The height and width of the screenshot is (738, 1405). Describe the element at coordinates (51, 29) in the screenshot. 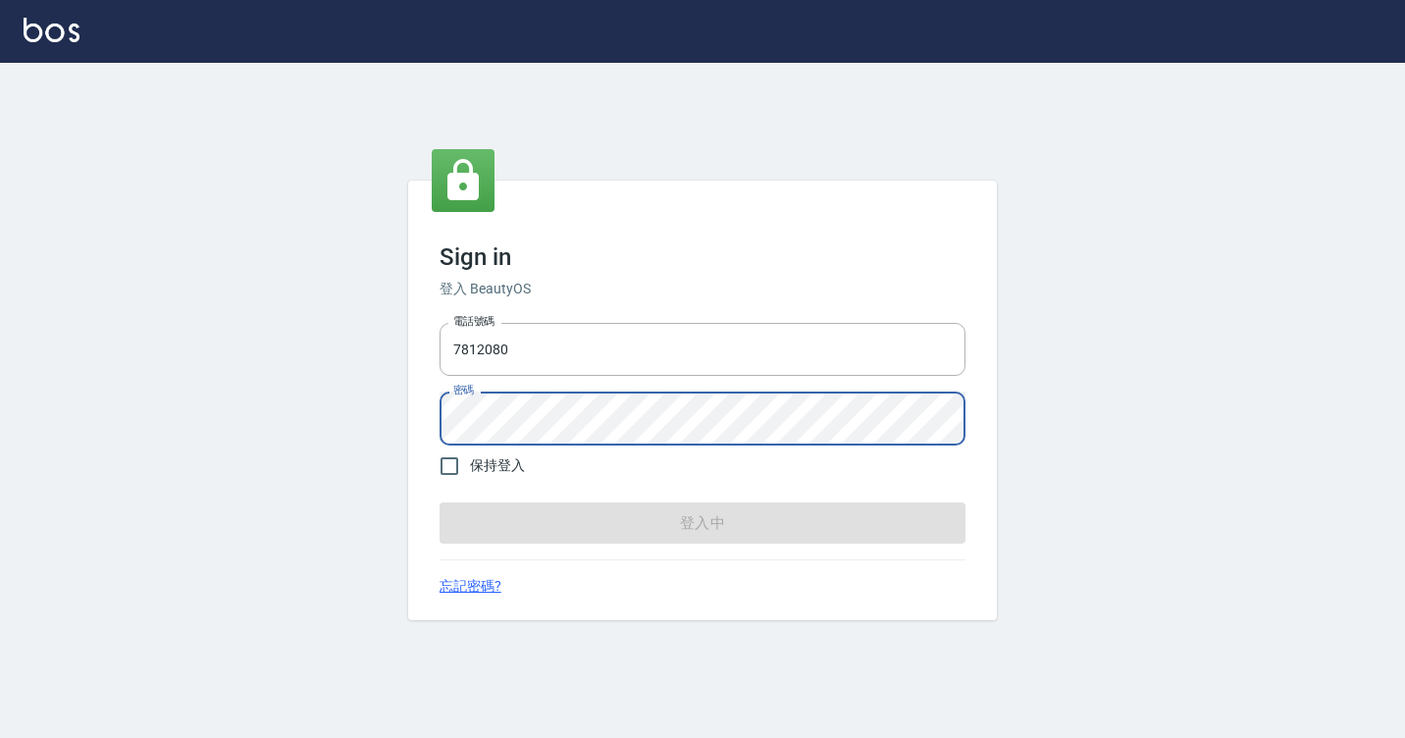

I see `img: Logo` at that location.